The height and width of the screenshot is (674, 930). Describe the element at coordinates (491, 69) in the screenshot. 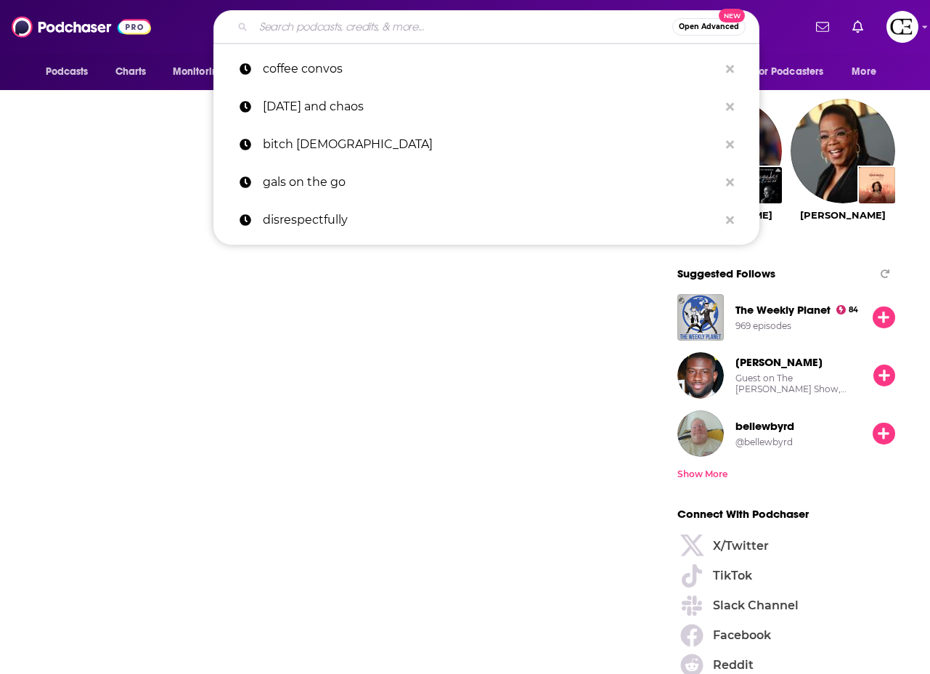

I see `p: coffee convos` at that location.